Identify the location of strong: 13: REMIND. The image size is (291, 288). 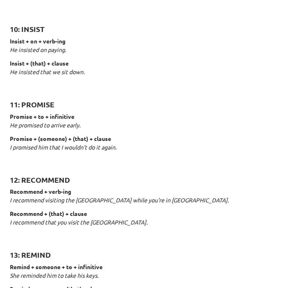
(30, 254).